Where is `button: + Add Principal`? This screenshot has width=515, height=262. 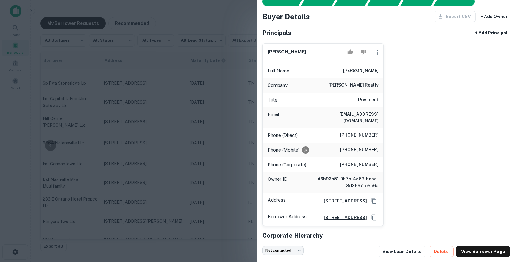 button: + Add Principal is located at coordinates (492, 33).